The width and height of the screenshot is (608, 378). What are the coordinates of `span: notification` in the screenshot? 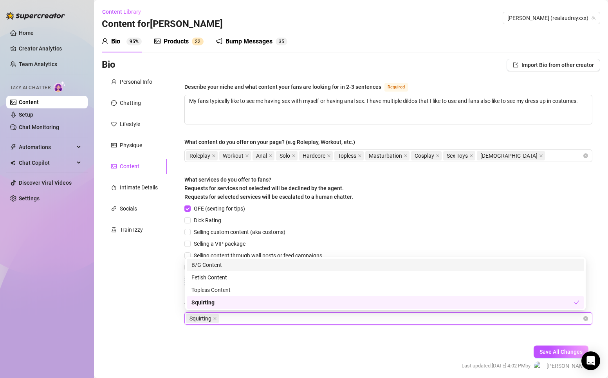 It's located at (219, 41).